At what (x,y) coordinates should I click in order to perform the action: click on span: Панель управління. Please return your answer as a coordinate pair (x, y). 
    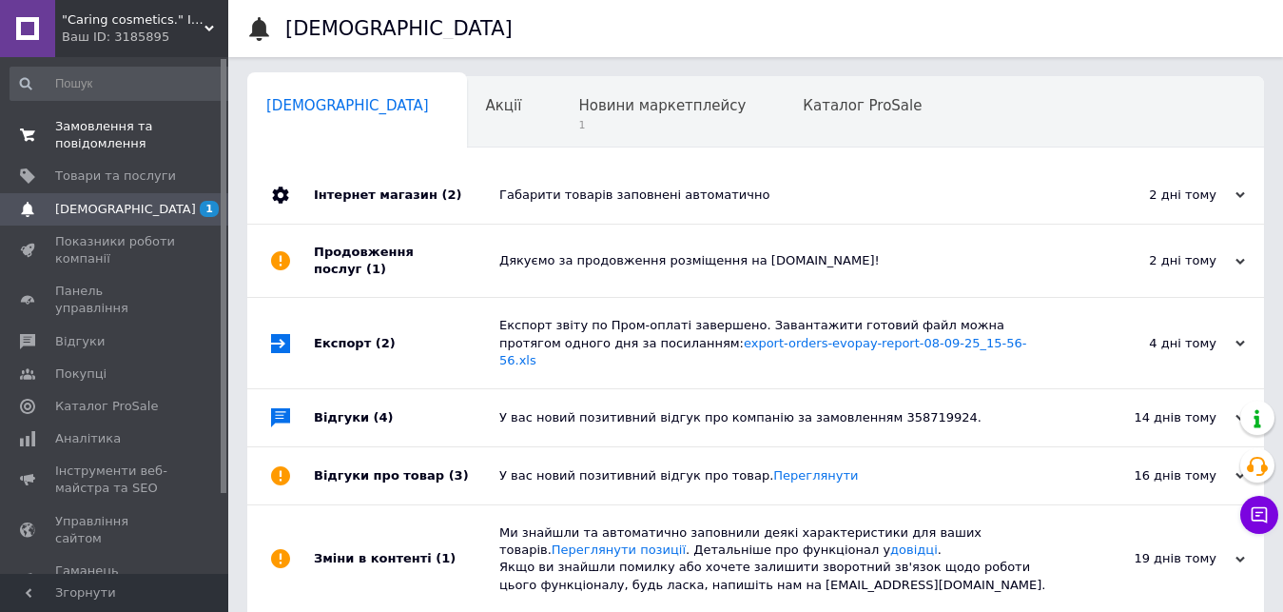
    Looking at the image, I should click on (115, 300).